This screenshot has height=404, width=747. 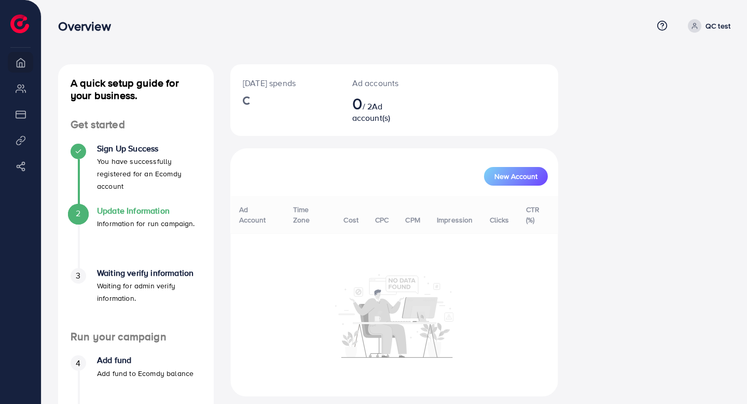 What do you see at coordinates (149, 174) in the screenshot?
I see `p: You have successfully registered for an Ecomdy account` at bounding box center [149, 174].